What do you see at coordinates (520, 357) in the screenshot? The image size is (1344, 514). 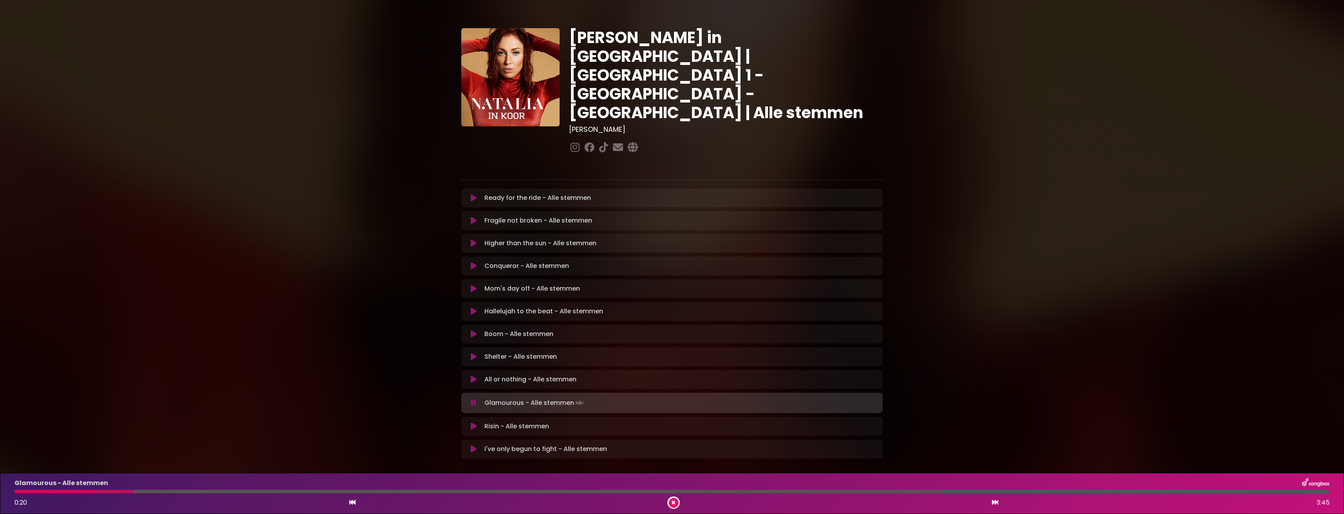 I see `p: Shelter - Alle stemmen` at bounding box center [520, 357].